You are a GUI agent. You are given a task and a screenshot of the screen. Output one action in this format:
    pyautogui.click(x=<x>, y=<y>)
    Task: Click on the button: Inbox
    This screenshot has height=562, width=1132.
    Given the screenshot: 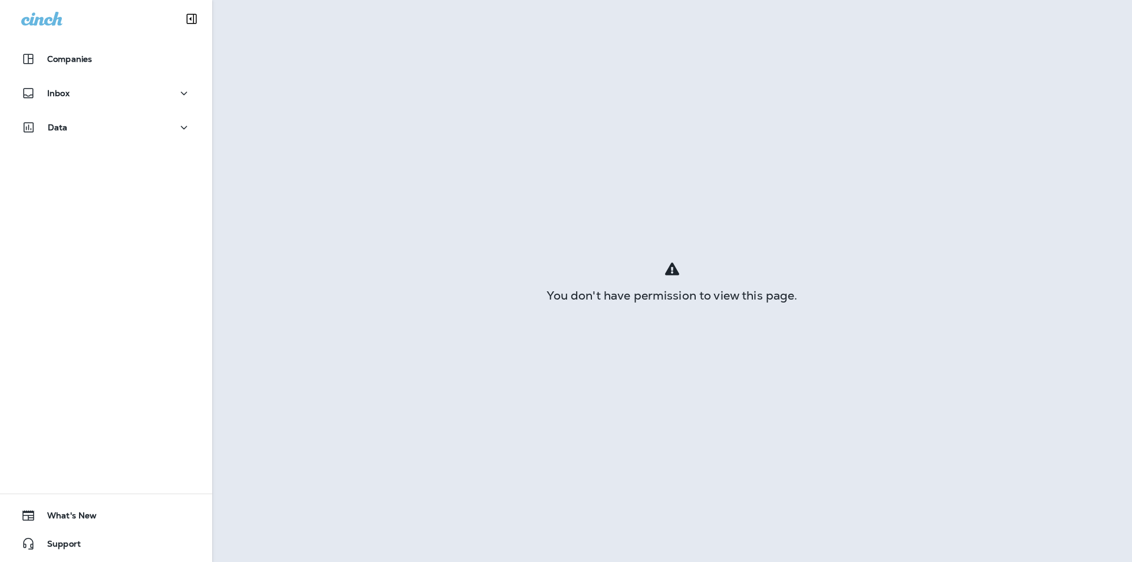 What is the action you would take?
    pyautogui.click(x=106, y=93)
    